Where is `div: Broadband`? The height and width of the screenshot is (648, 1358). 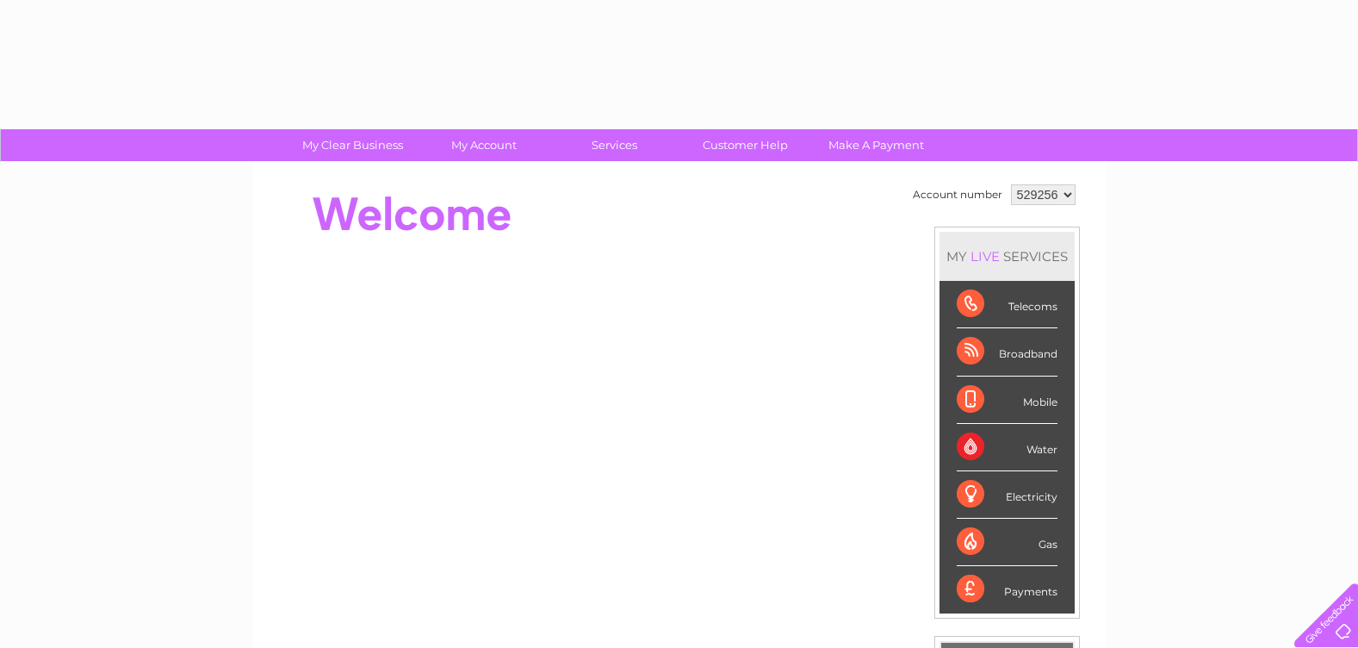 div: Broadband is located at coordinates (1007, 351).